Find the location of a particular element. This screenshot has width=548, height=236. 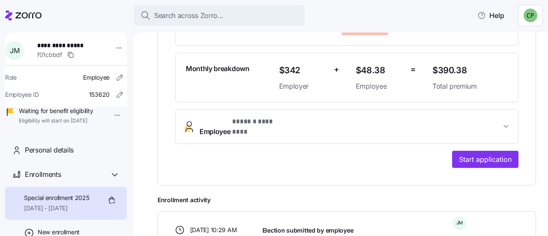

span: Role is located at coordinates (11, 78).